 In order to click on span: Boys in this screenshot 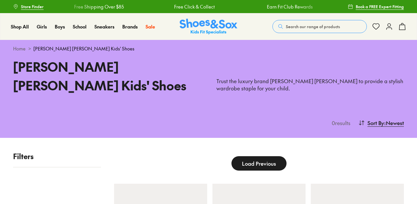, I will do `click(60, 27)`.